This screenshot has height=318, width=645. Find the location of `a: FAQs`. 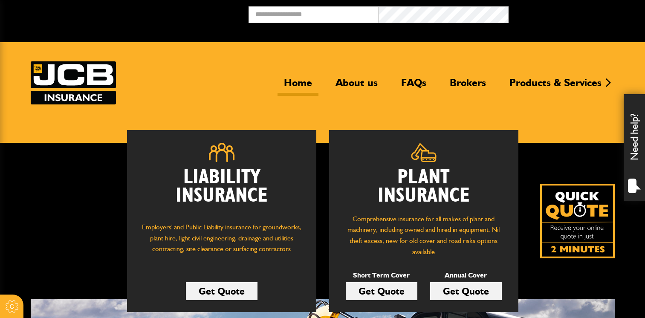

a: FAQs is located at coordinates (414, 86).